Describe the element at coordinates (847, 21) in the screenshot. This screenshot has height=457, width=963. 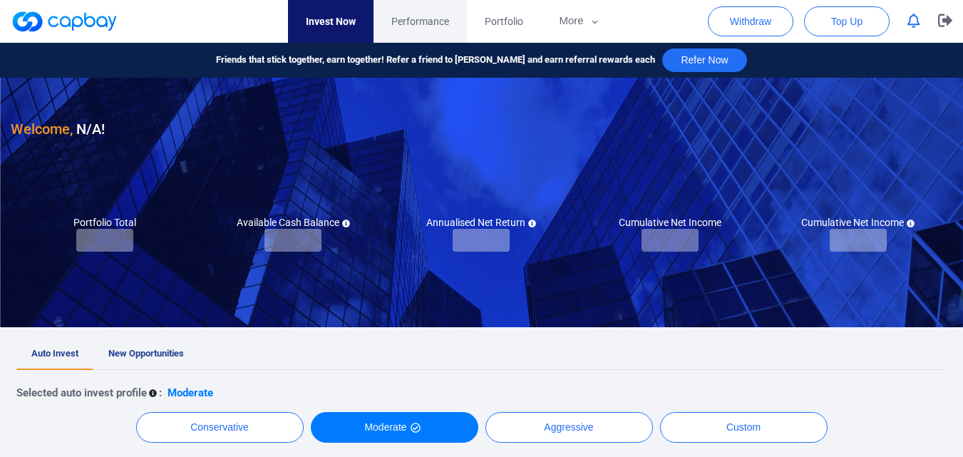
I see `button: Top Up` at that location.